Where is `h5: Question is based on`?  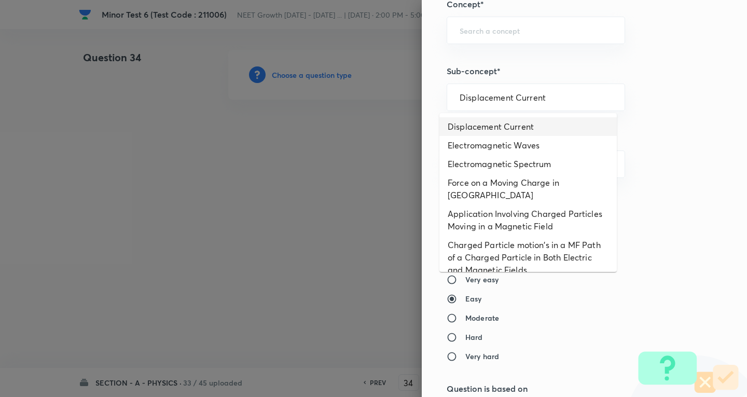
h5: Question is based on is located at coordinates (567, 388).